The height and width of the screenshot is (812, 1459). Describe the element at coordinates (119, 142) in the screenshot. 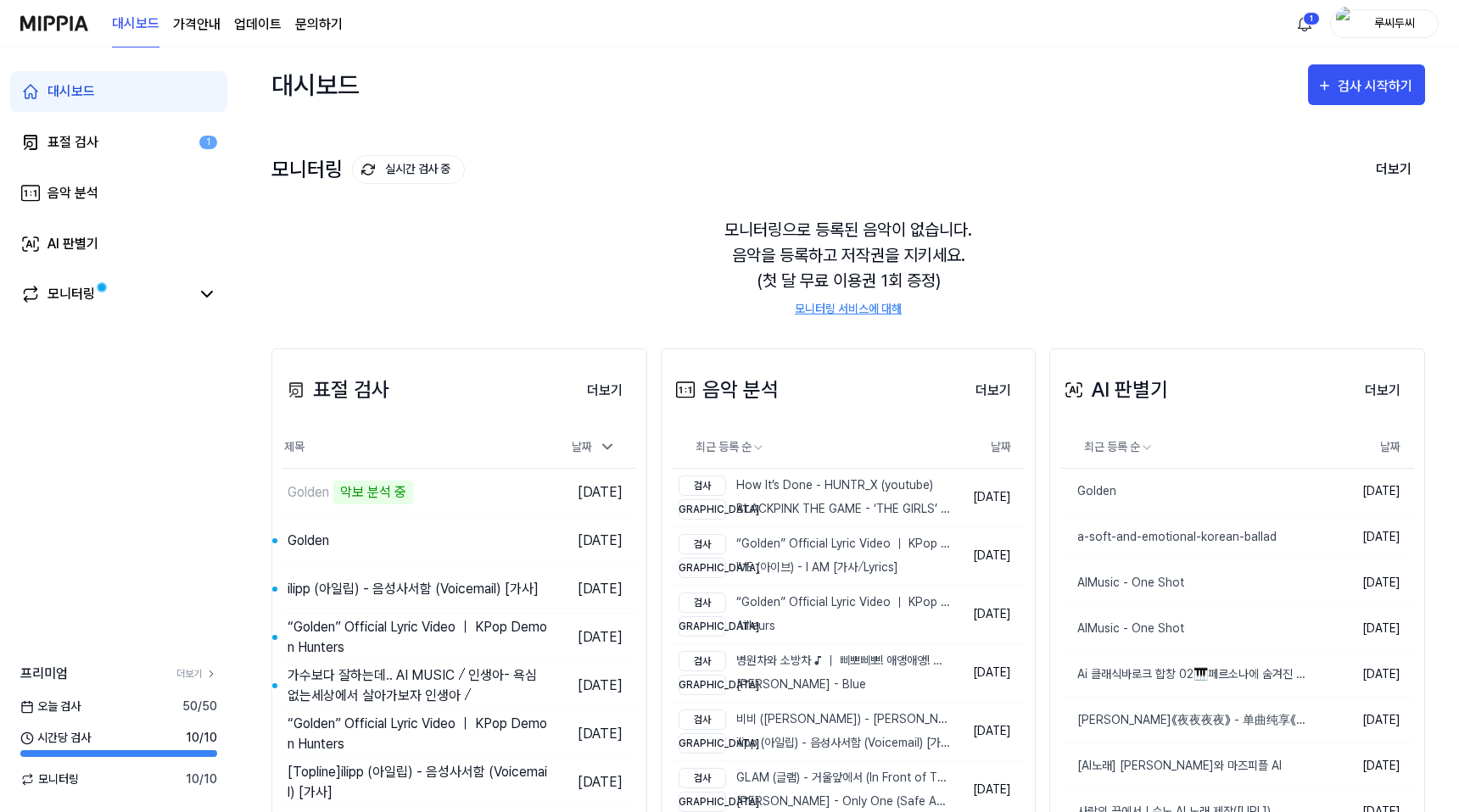

I see `a: 표절 검사1` at that location.